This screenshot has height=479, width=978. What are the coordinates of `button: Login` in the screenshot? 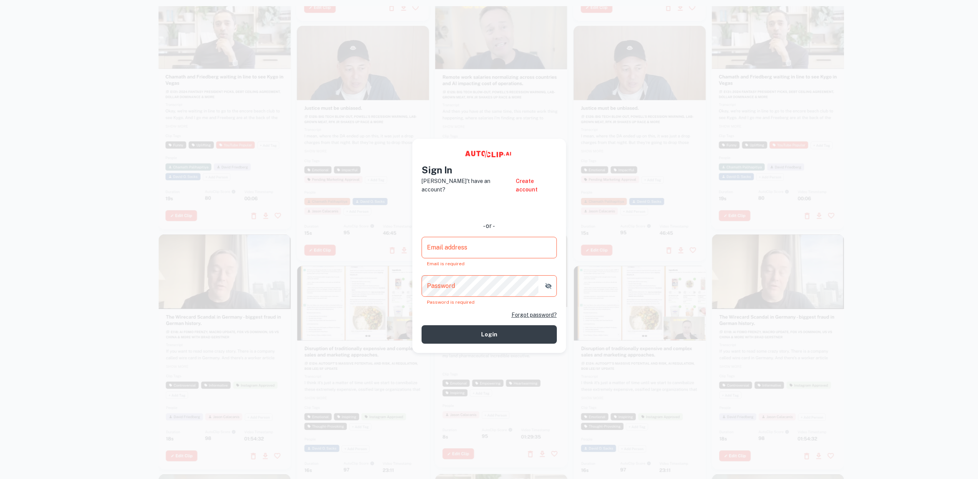 It's located at (489, 334).